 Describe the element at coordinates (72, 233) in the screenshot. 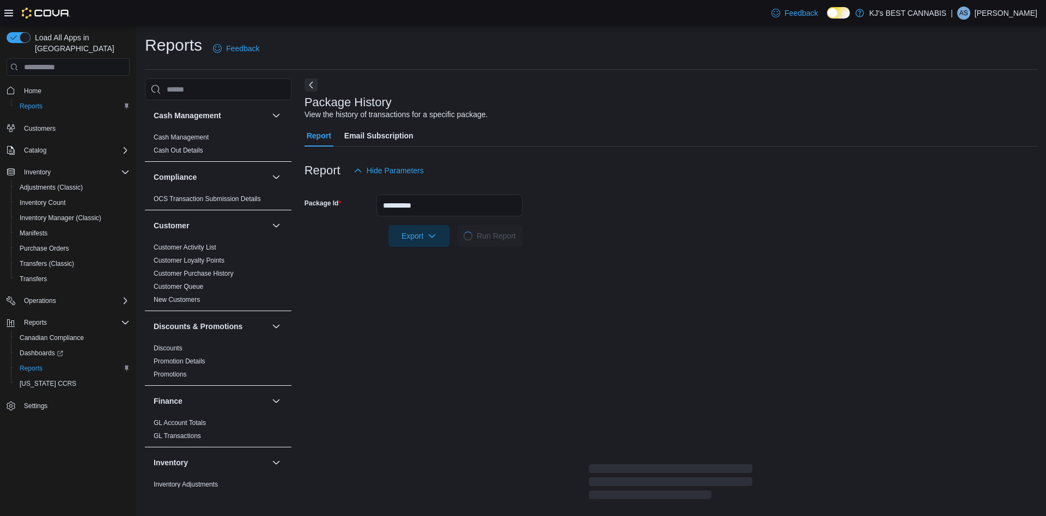

I see `button: Manifests` at that location.